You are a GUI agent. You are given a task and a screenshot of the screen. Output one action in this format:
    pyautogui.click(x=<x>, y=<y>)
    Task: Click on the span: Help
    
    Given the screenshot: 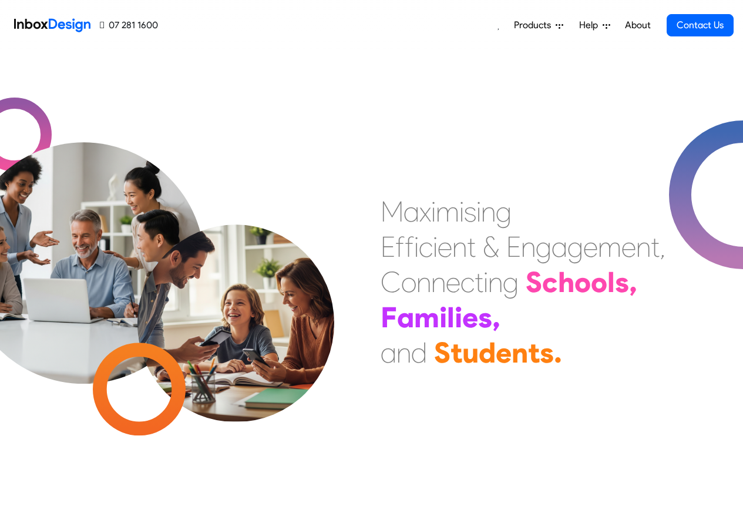 What is the action you would take?
    pyautogui.click(x=591, y=25)
    